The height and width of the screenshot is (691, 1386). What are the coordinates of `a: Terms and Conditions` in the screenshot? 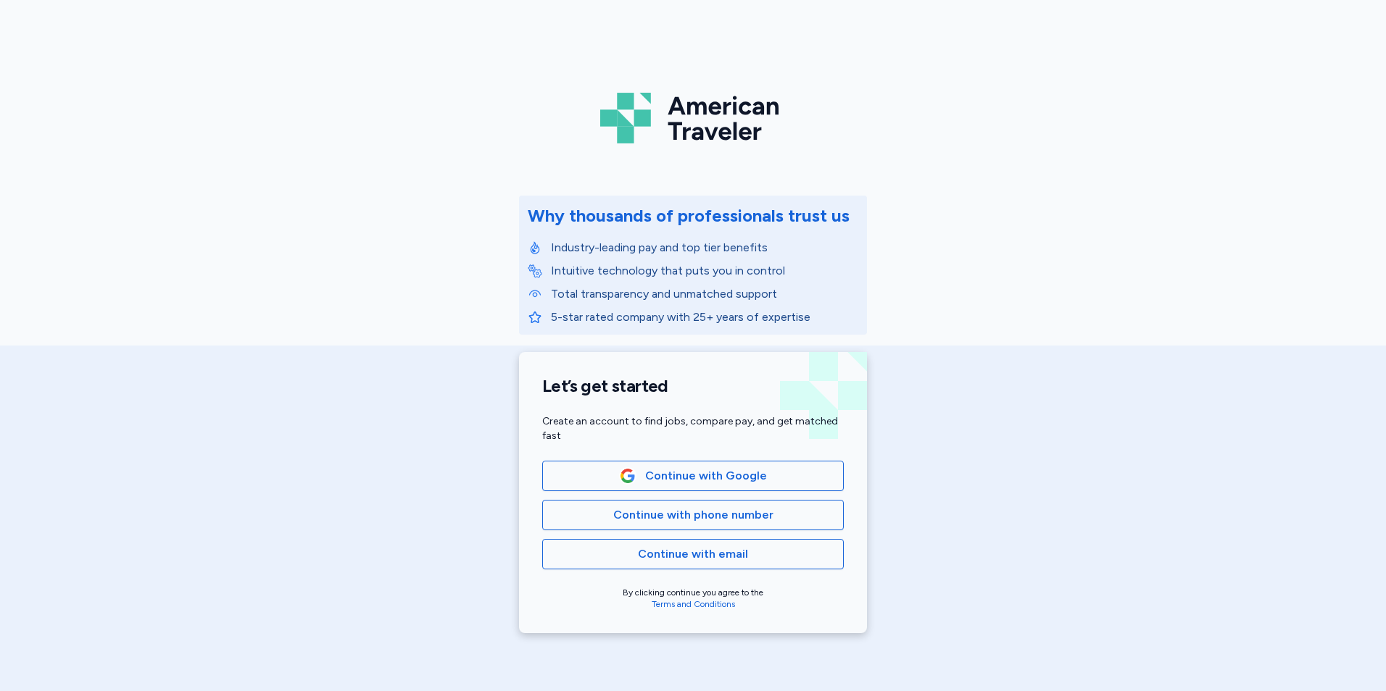 It's located at (693, 604).